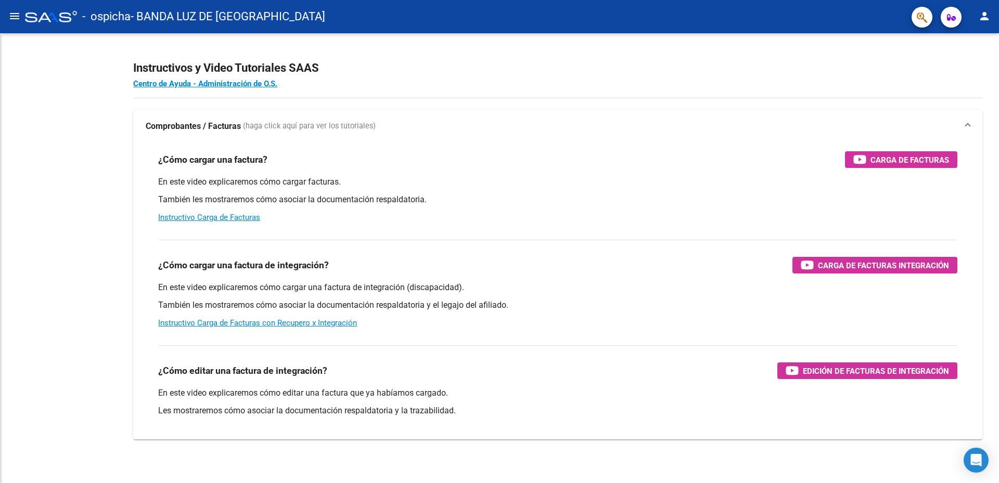 This screenshot has width=999, height=483. What do you see at coordinates (875, 265) in the screenshot?
I see `button: Carga de Facturas Integración` at bounding box center [875, 265].